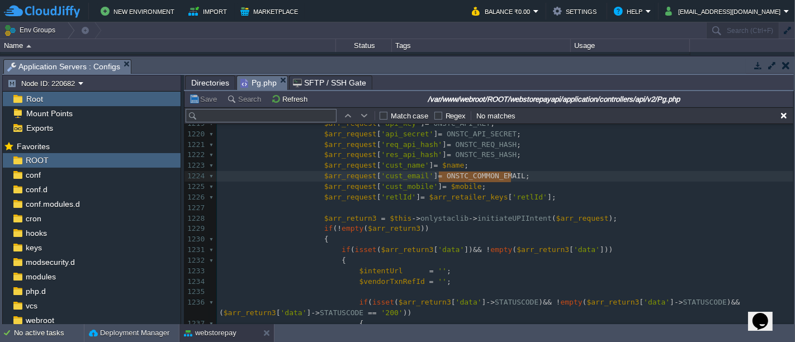 This screenshot has width=795, height=342. Describe the element at coordinates (40, 277) in the screenshot. I see `a: modules` at that location.